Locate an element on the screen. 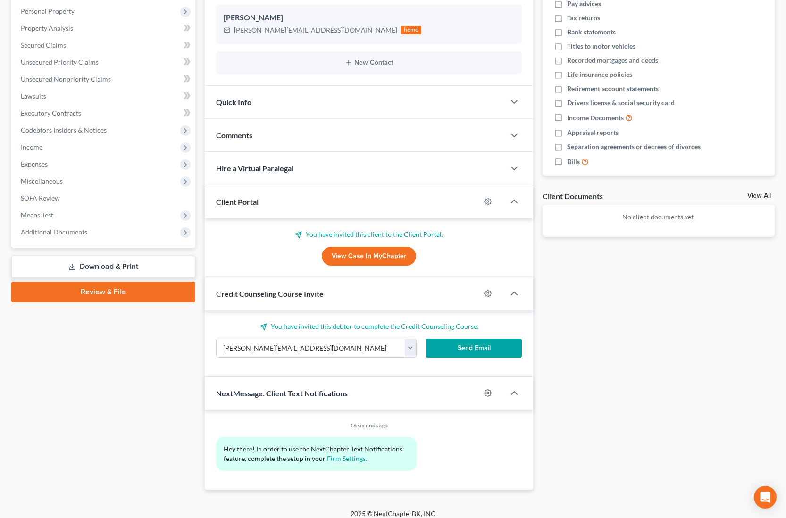 The height and width of the screenshot is (518, 786). span: Secured Claims is located at coordinates (43, 45).